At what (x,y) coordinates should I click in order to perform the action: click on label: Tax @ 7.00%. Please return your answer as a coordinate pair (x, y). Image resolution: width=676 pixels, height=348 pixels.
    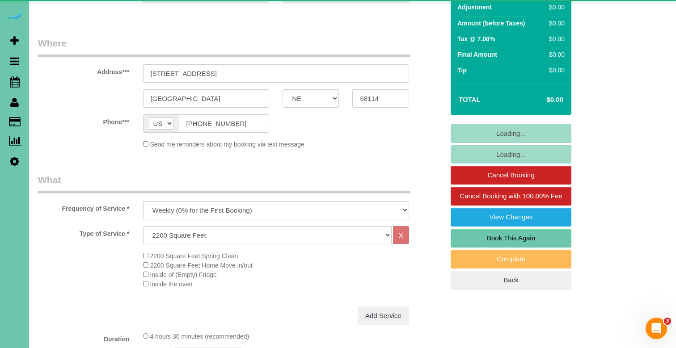
    Looking at the image, I should click on (476, 39).